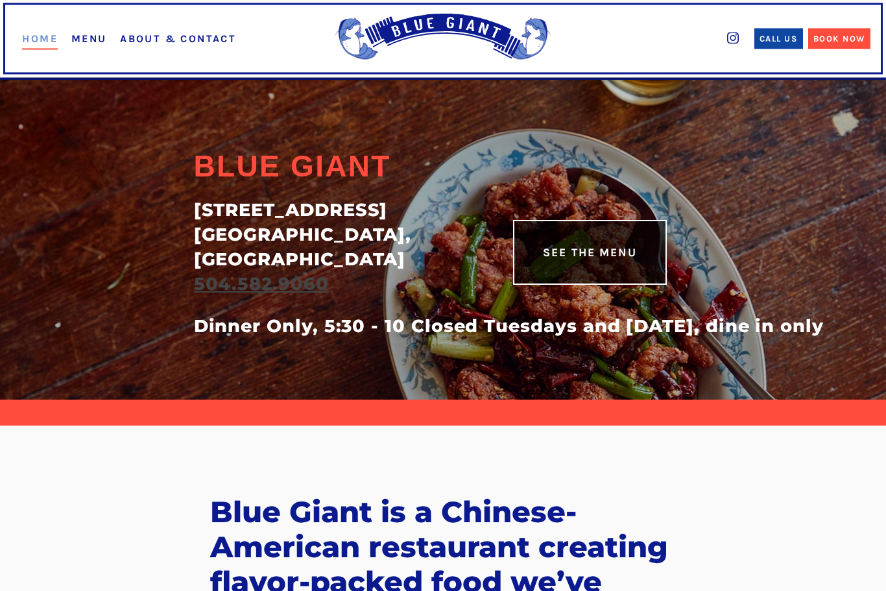 The image size is (886, 591). I want to click on a: Book Now, so click(840, 39).